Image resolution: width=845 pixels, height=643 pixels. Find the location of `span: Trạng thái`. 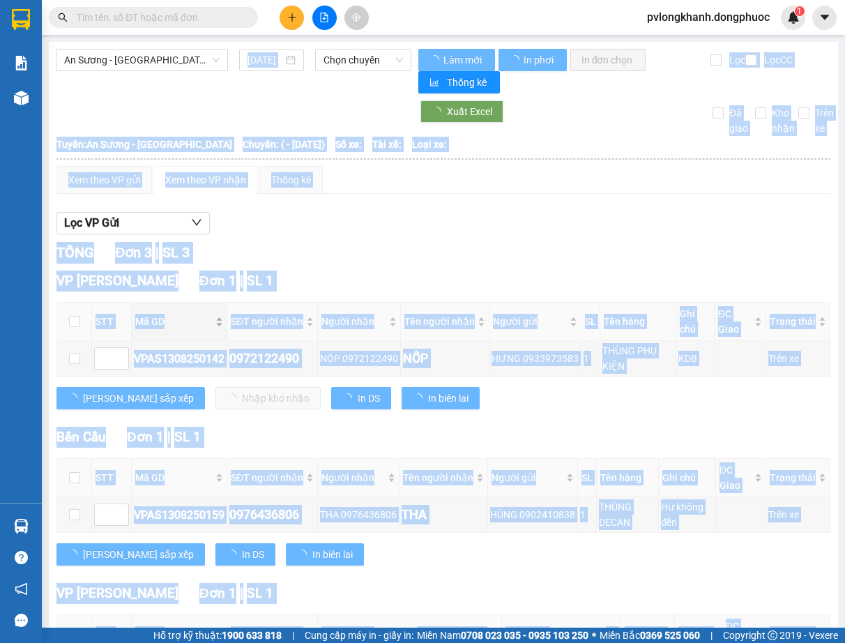

span: Trạng thái is located at coordinates (793, 478).